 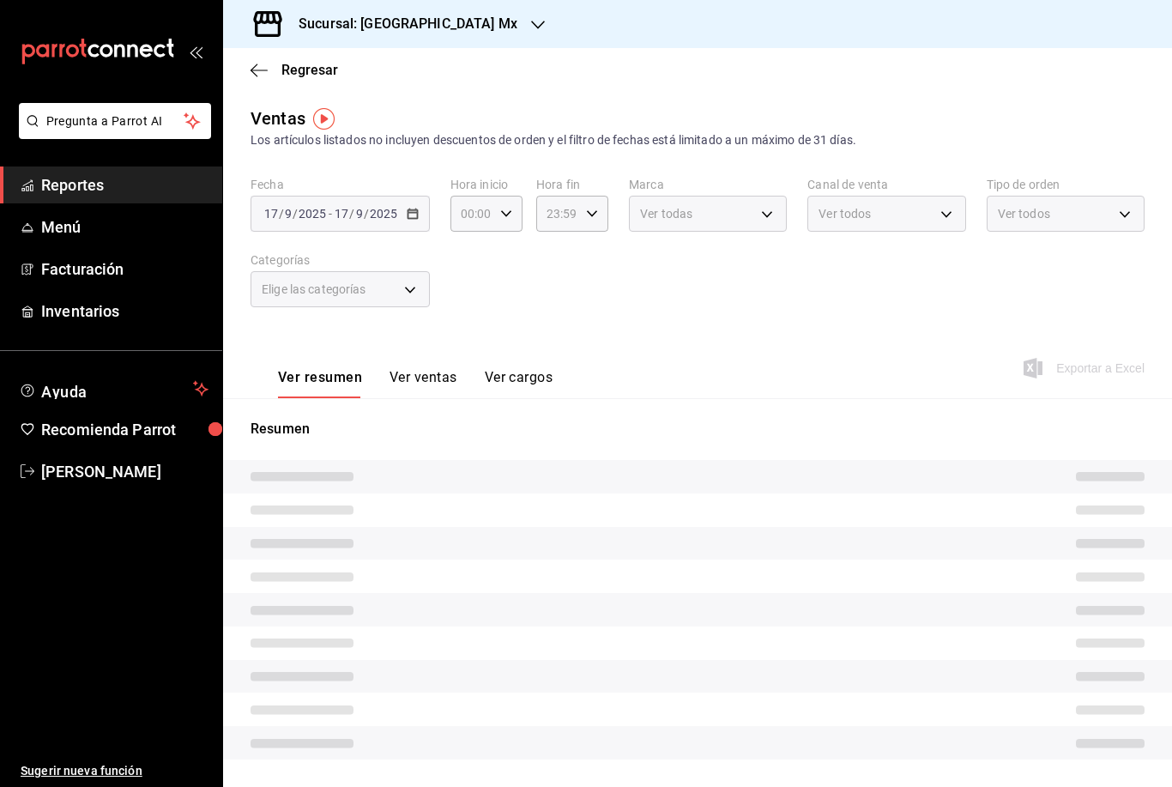 What do you see at coordinates (124, 227) in the screenshot?
I see `span: Menú` at bounding box center [124, 227].